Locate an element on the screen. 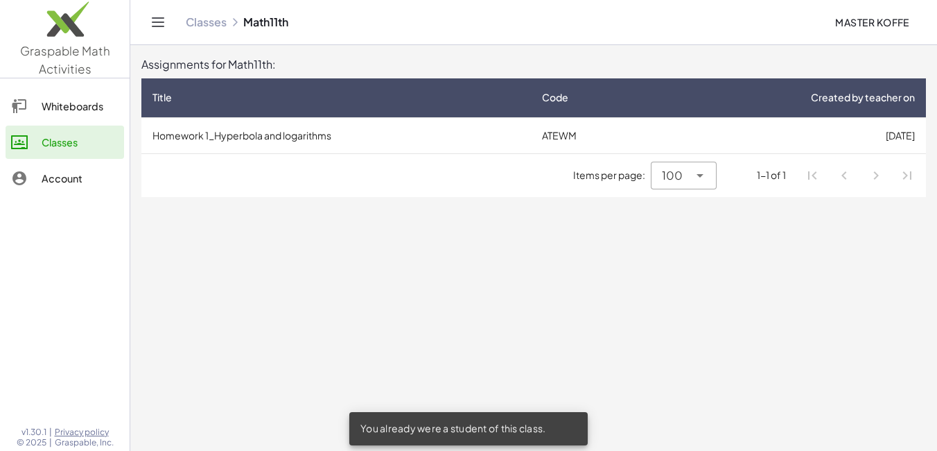 Image resolution: width=937 pixels, height=451 pixels. span: Graspable Math Activities is located at coordinates (65, 60).